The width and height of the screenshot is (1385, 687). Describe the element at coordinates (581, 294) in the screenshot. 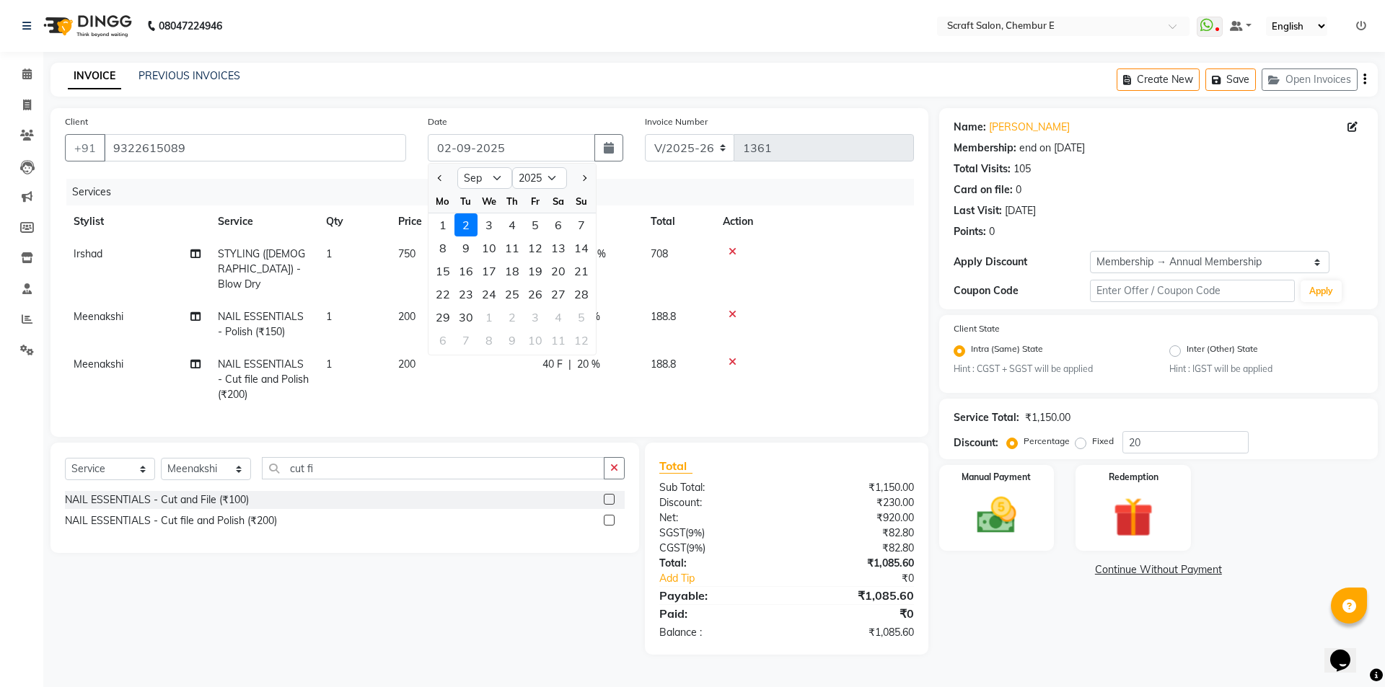

I see `div: 28` at that location.